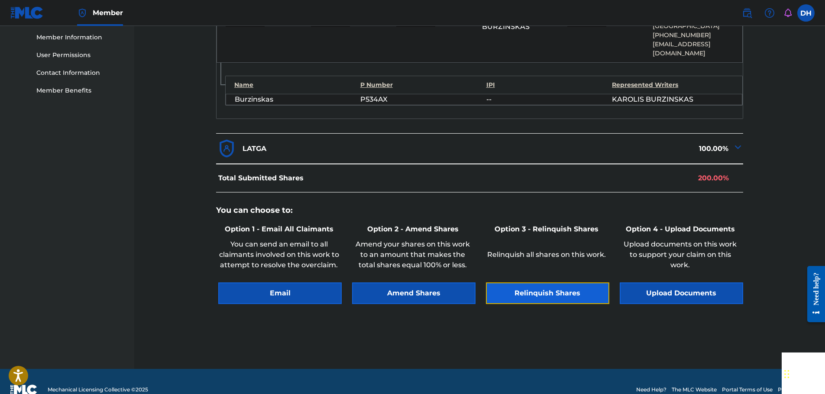 The image size is (825, 394). What do you see at coordinates (796, 390) in the screenshot?
I see `a: Privacy Policy` at bounding box center [796, 390].